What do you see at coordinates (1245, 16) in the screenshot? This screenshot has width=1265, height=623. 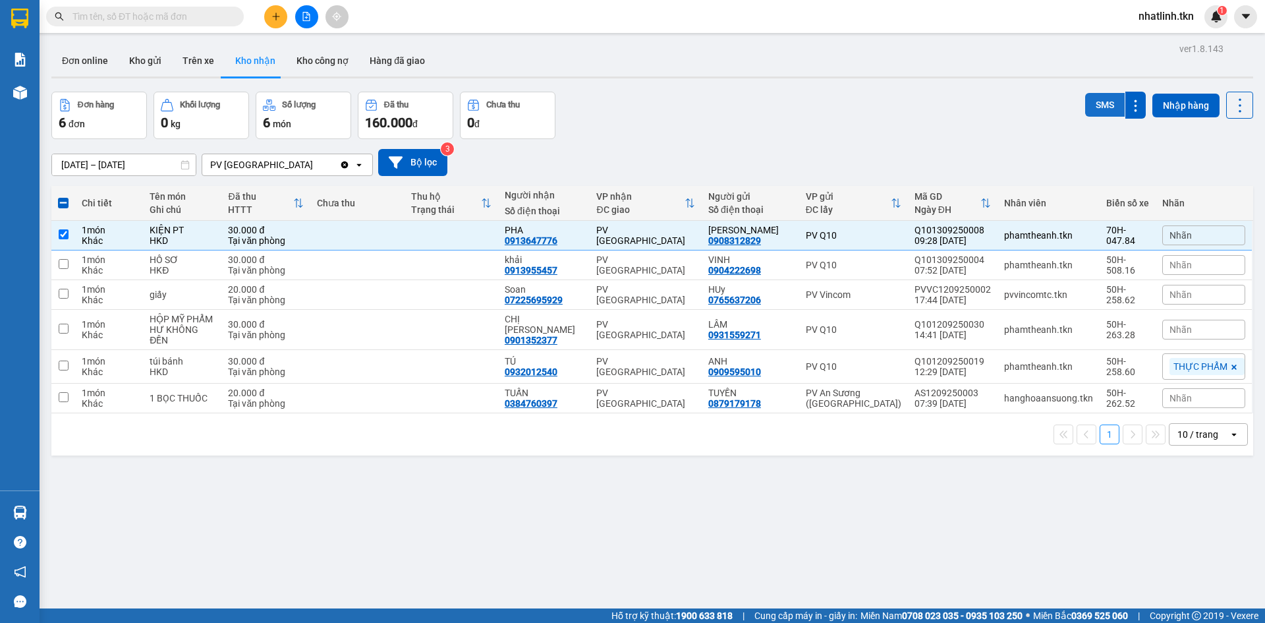 I see `button: caret-down` at bounding box center [1245, 16].